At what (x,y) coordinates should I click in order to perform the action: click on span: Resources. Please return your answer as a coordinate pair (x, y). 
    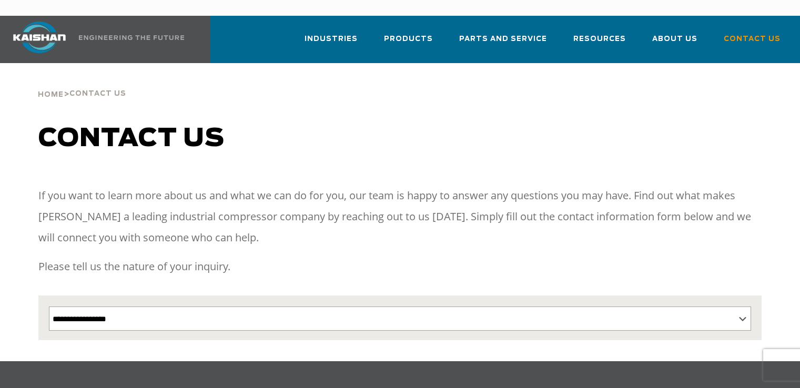
    Looking at the image, I should click on (600, 39).